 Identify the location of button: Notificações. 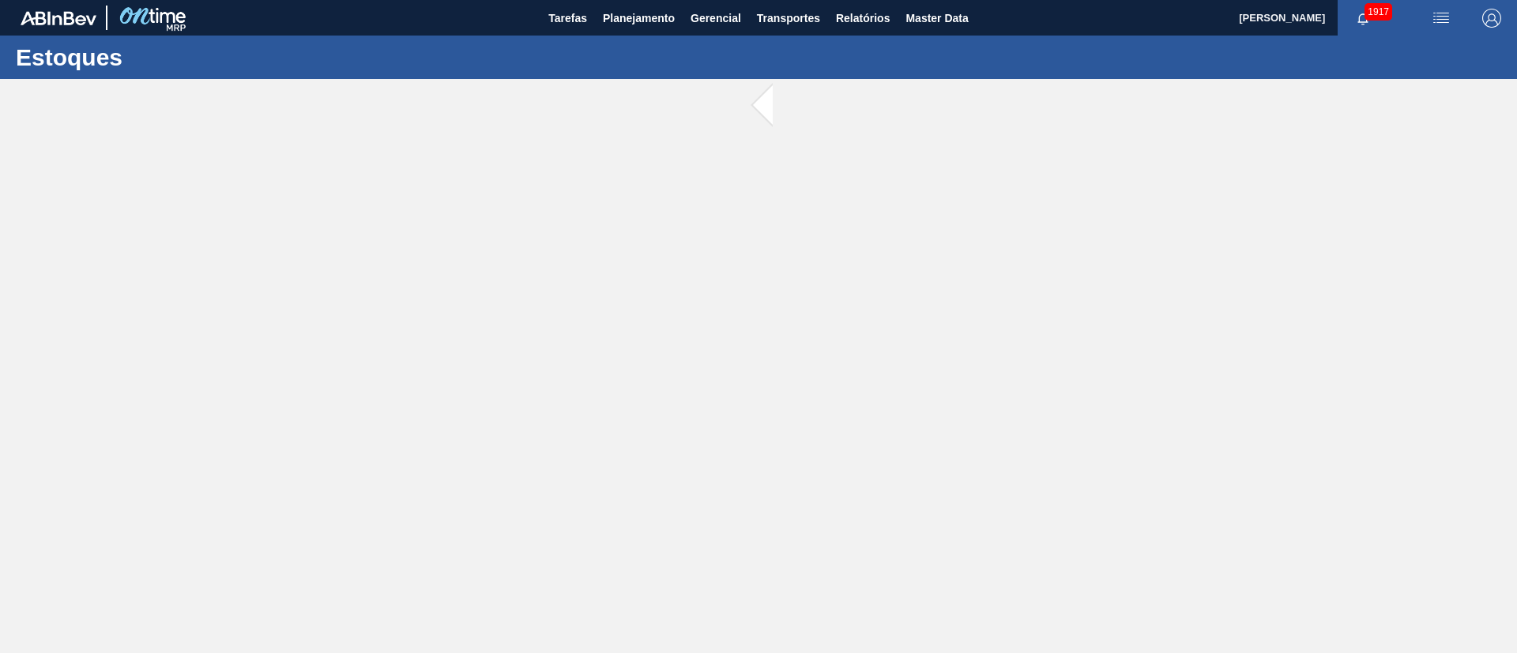
(1363, 18).